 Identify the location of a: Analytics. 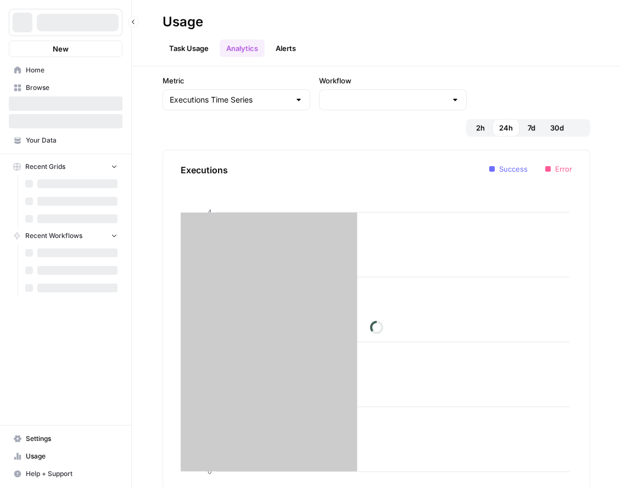
(242, 48).